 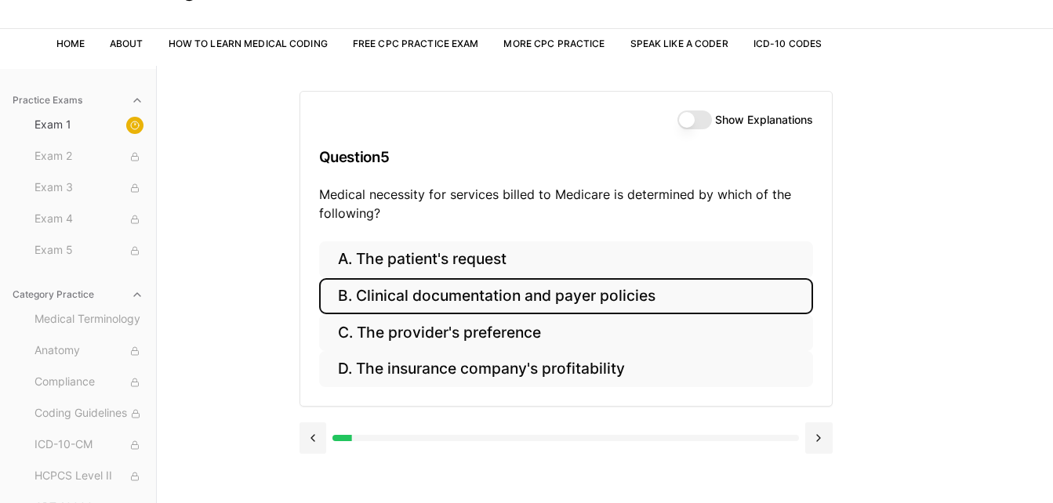 What do you see at coordinates (89, 125) in the screenshot?
I see `span: Exam 1` at bounding box center [89, 125].